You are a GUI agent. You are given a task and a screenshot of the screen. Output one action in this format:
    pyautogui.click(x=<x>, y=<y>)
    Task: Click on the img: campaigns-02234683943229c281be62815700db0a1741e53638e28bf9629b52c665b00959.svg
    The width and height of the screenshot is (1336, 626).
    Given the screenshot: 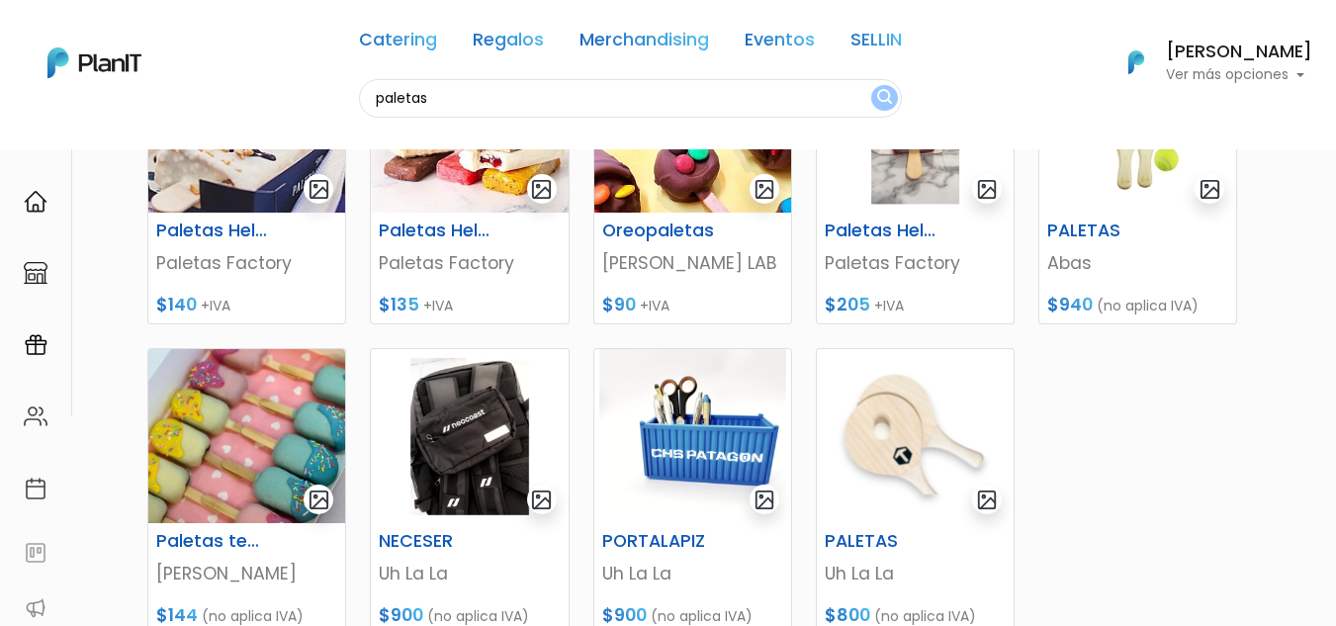 What is the action you would take?
    pyautogui.click(x=36, y=345)
    